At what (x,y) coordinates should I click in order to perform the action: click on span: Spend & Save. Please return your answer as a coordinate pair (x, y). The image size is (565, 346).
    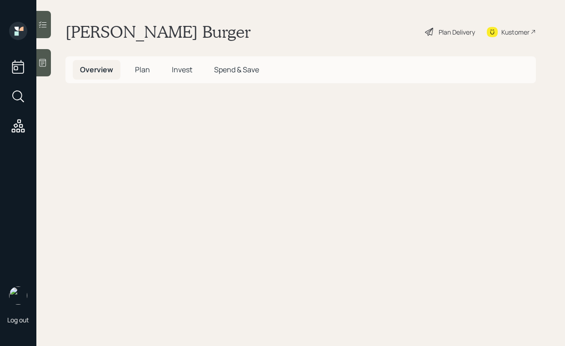
    Looking at the image, I should click on (236, 70).